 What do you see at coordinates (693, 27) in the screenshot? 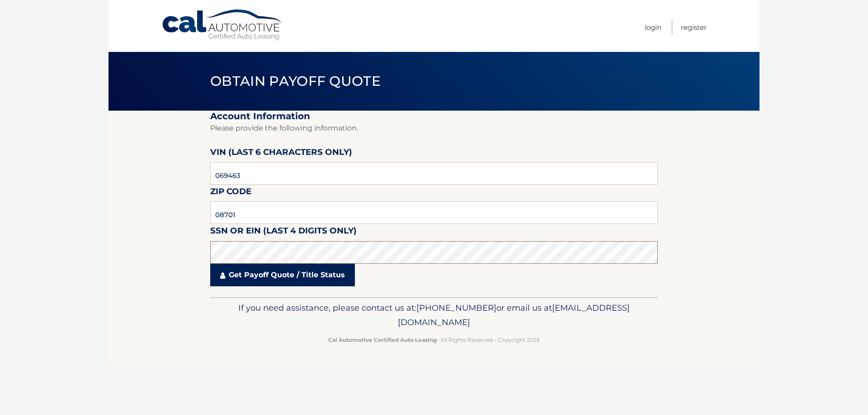
I see `a: Register` at bounding box center [693, 27].